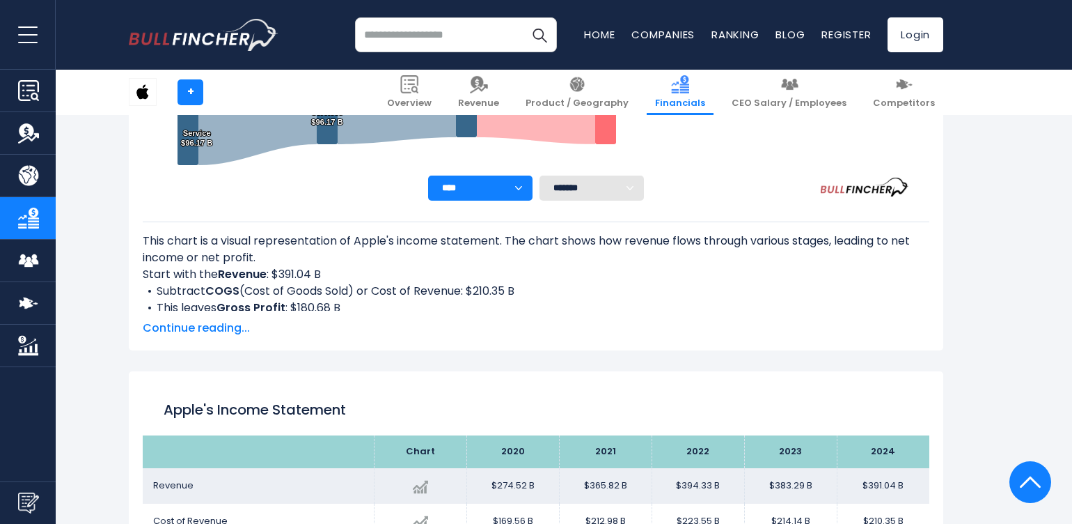  I want to click on button: Search, so click(540, 35).